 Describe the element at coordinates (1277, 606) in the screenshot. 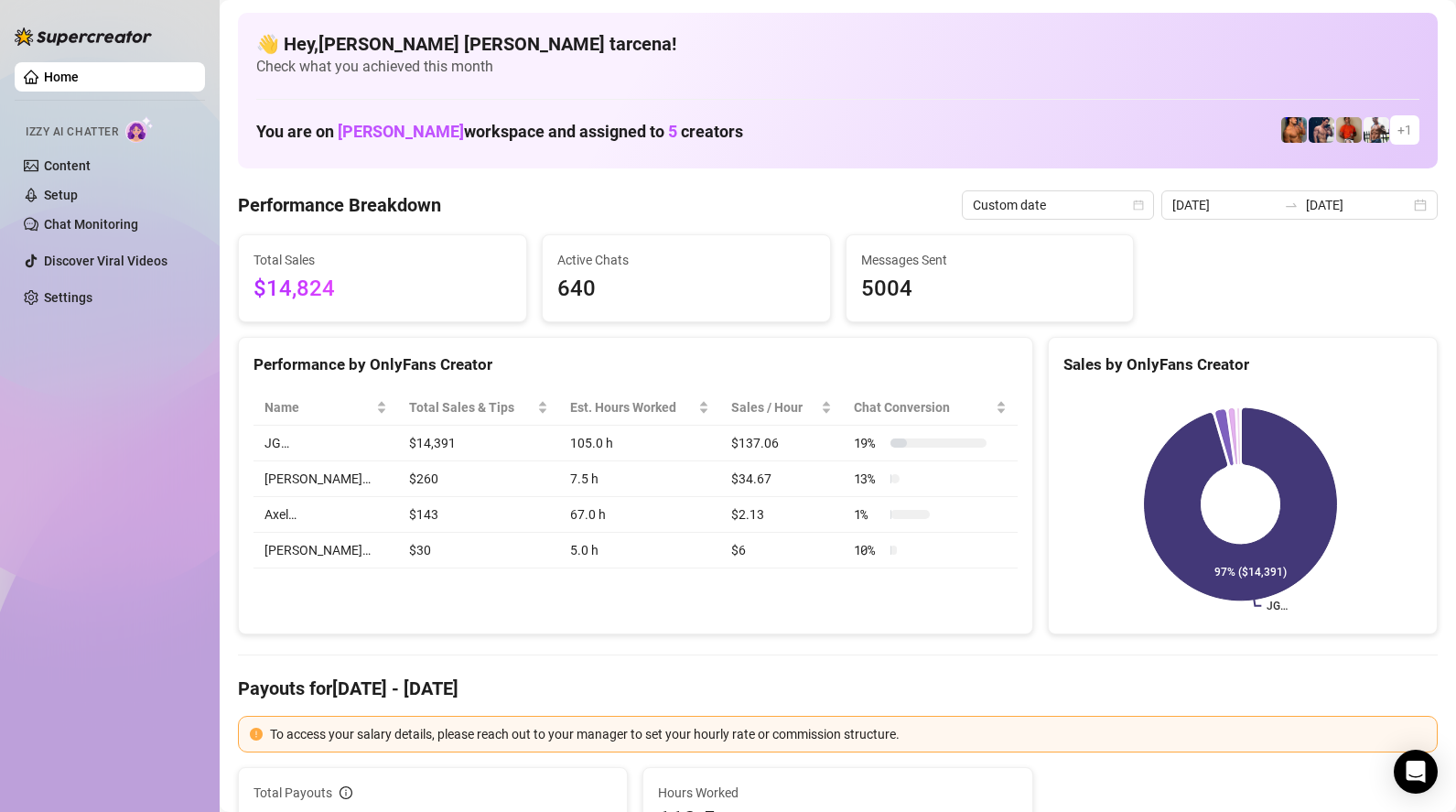

I see `text: JG…` at that location.